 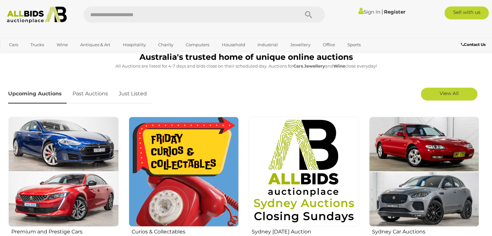 What do you see at coordinates (184, 172) in the screenshot?
I see `img: Curios & Collectables` at bounding box center [184, 172].